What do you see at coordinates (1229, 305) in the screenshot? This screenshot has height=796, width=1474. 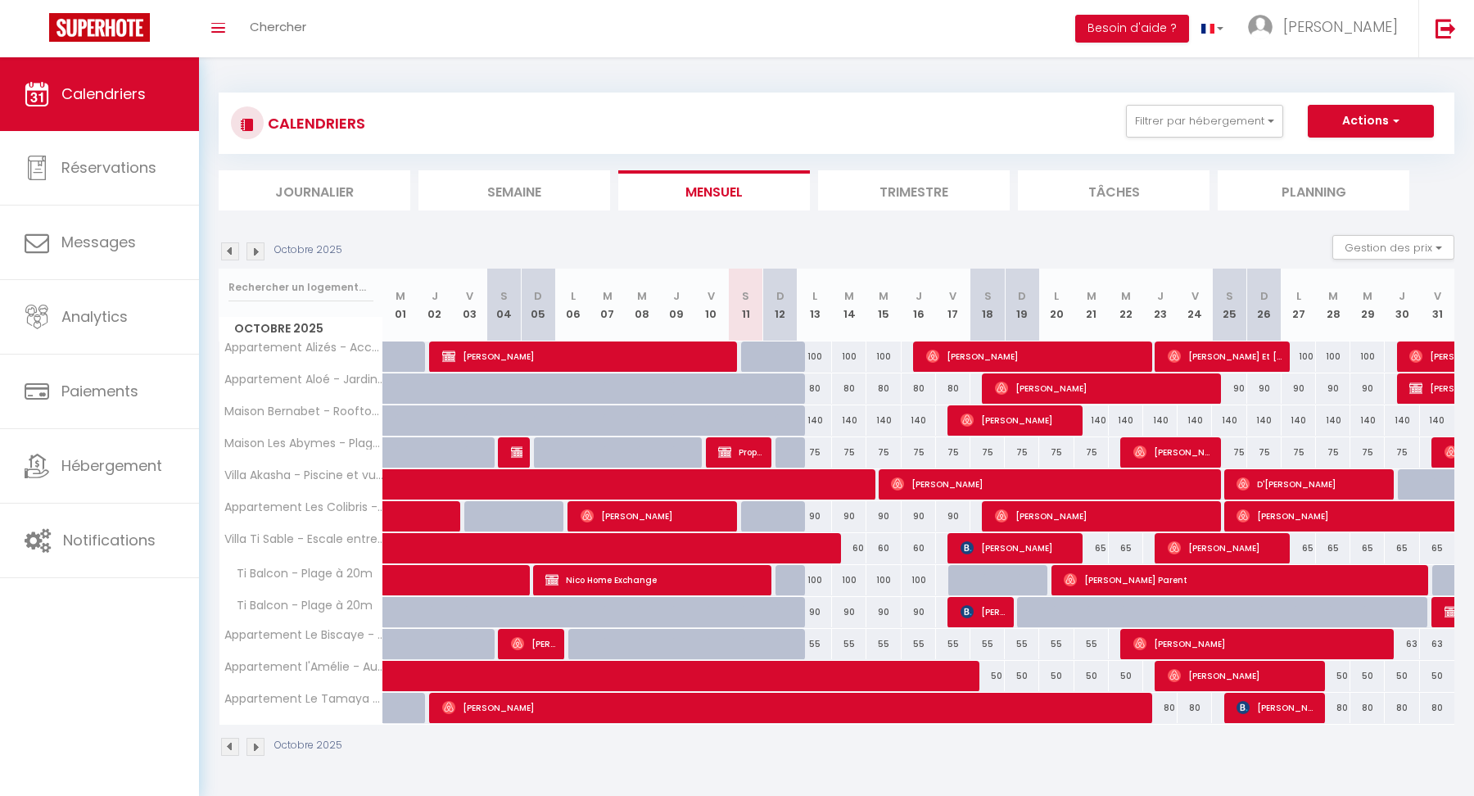 I see `th: 25` at bounding box center [1229, 305].